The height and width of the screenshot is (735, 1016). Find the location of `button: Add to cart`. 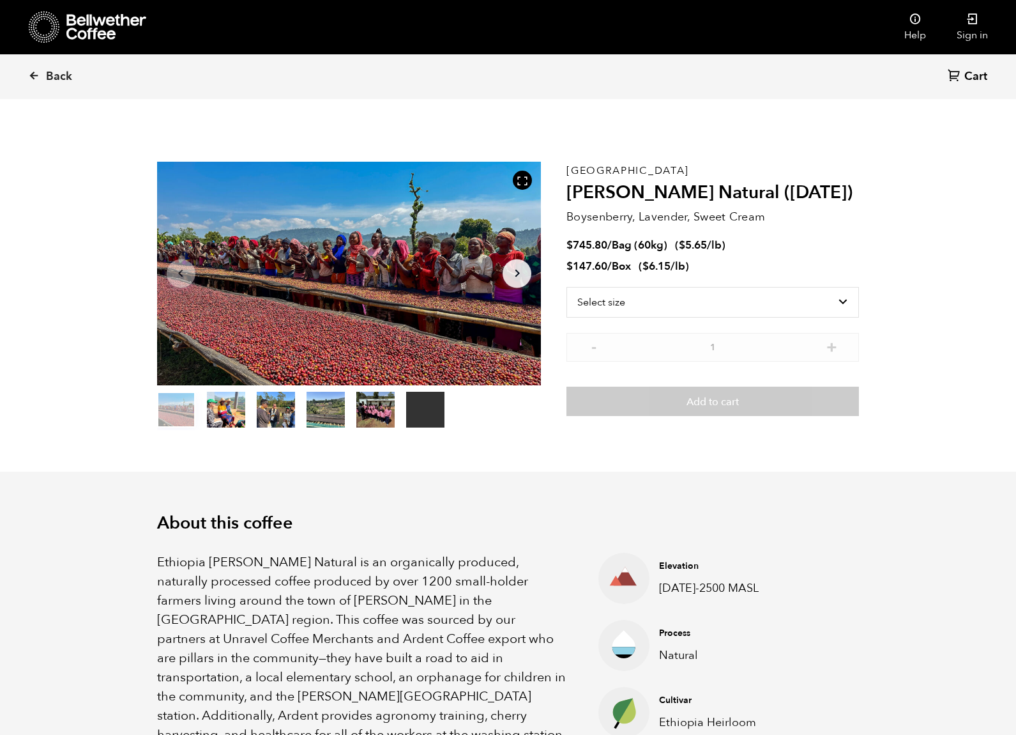

button: Add to cart is located at coordinates (713, 401).